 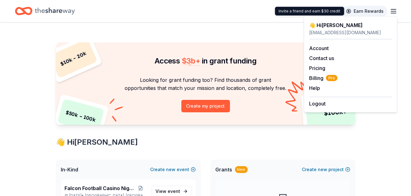 I want to click on span: $ 3b +, so click(x=191, y=61).